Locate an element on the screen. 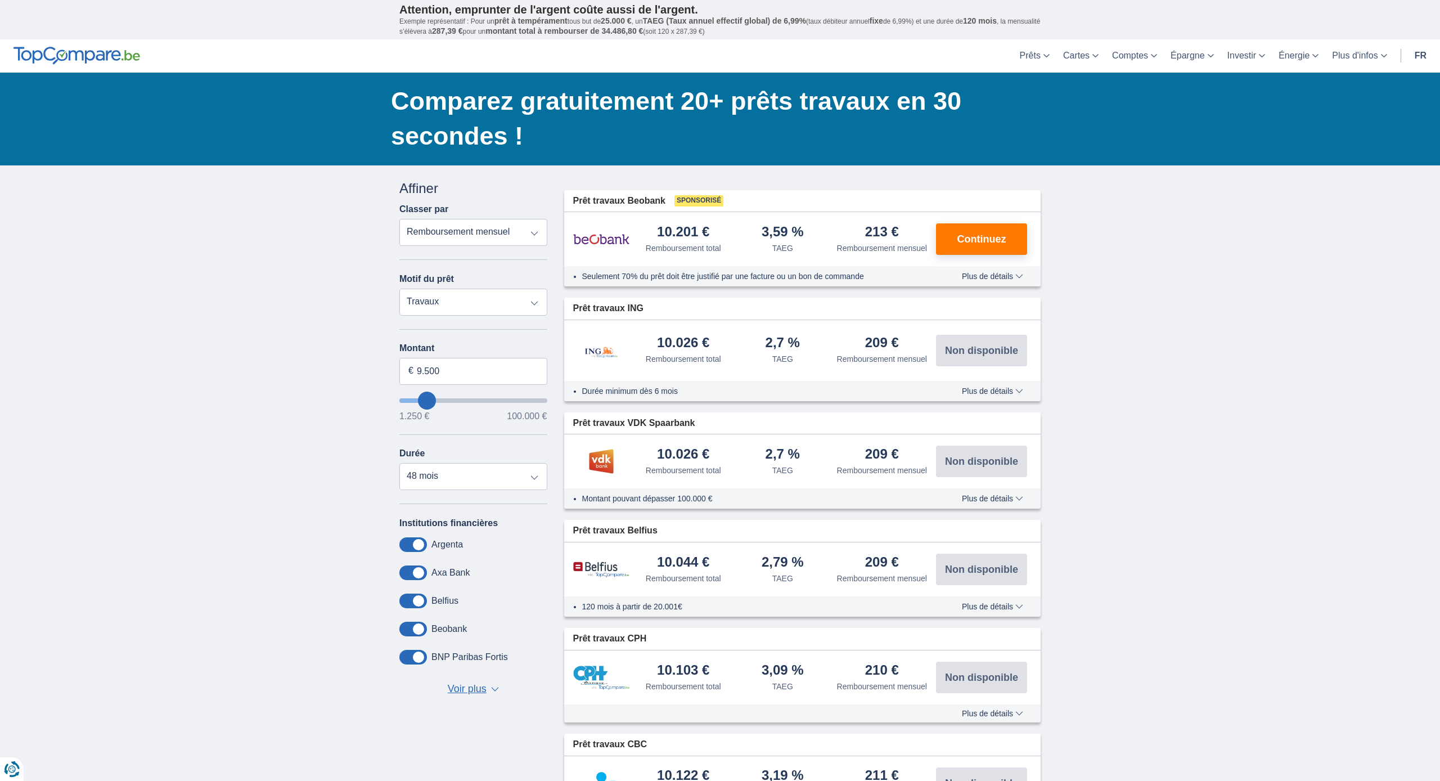  span: montant total à rembourser de 34.486,80 € is located at coordinates (564, 31).